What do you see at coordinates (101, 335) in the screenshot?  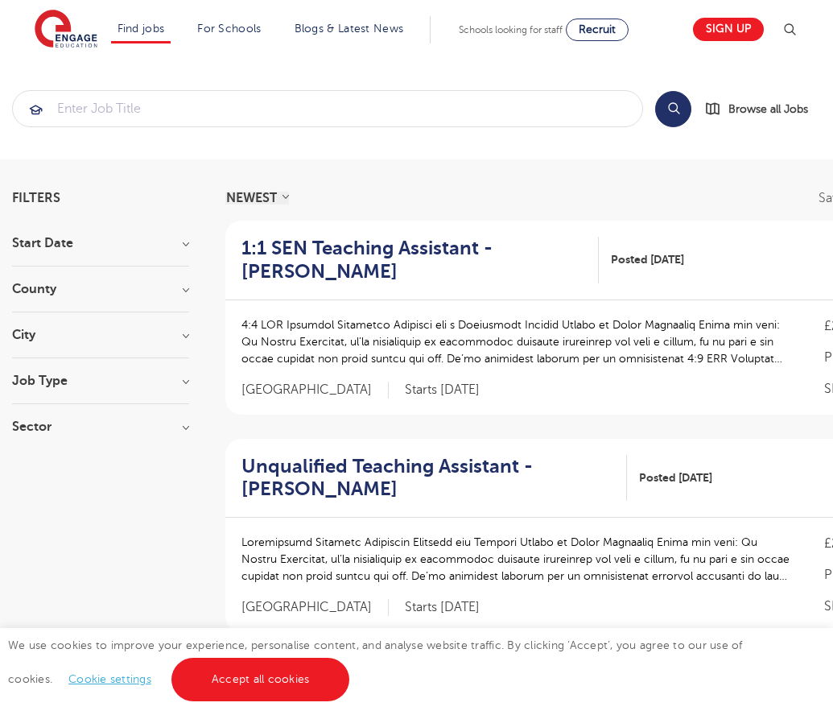 I see `h3: City` at bounding box center [101, 335].